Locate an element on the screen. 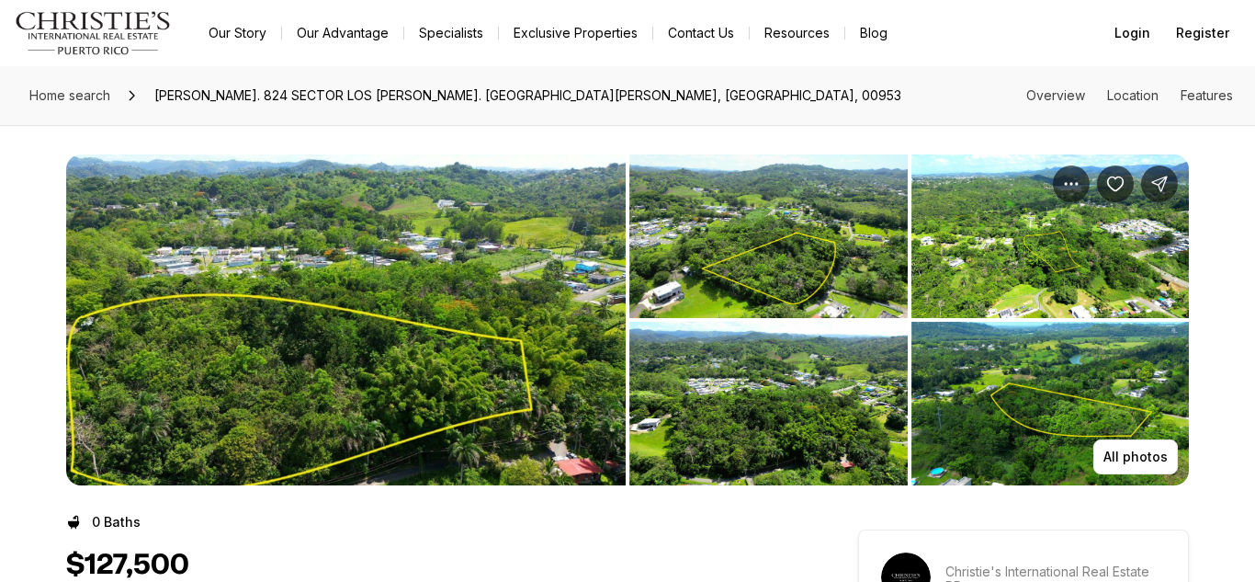  nav: Page section menu is located at coordinates (1130, 96).